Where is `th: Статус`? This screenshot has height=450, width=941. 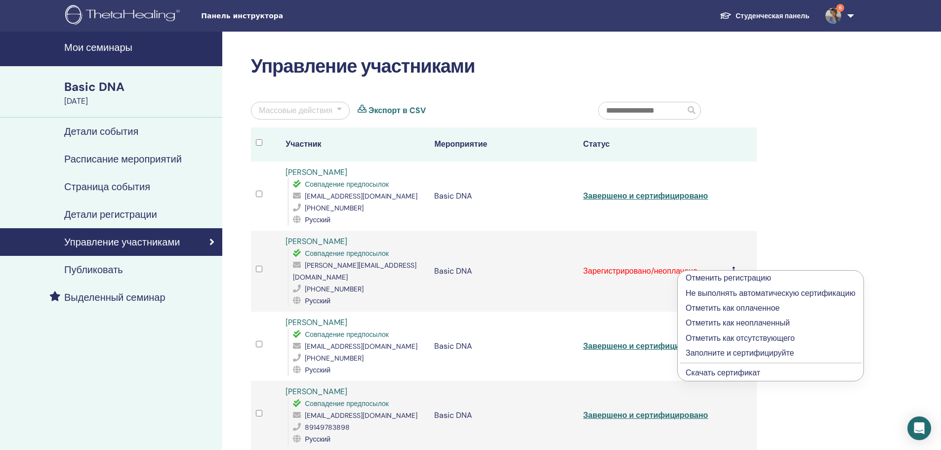
th: Статус is located at coordinates (653, 144).